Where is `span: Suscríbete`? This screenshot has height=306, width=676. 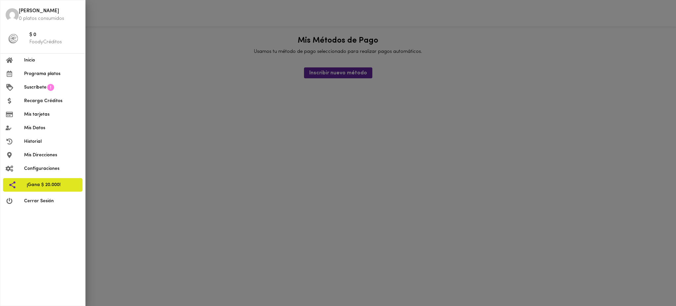 span: Suscríbete is located at coordinates (35, 87).